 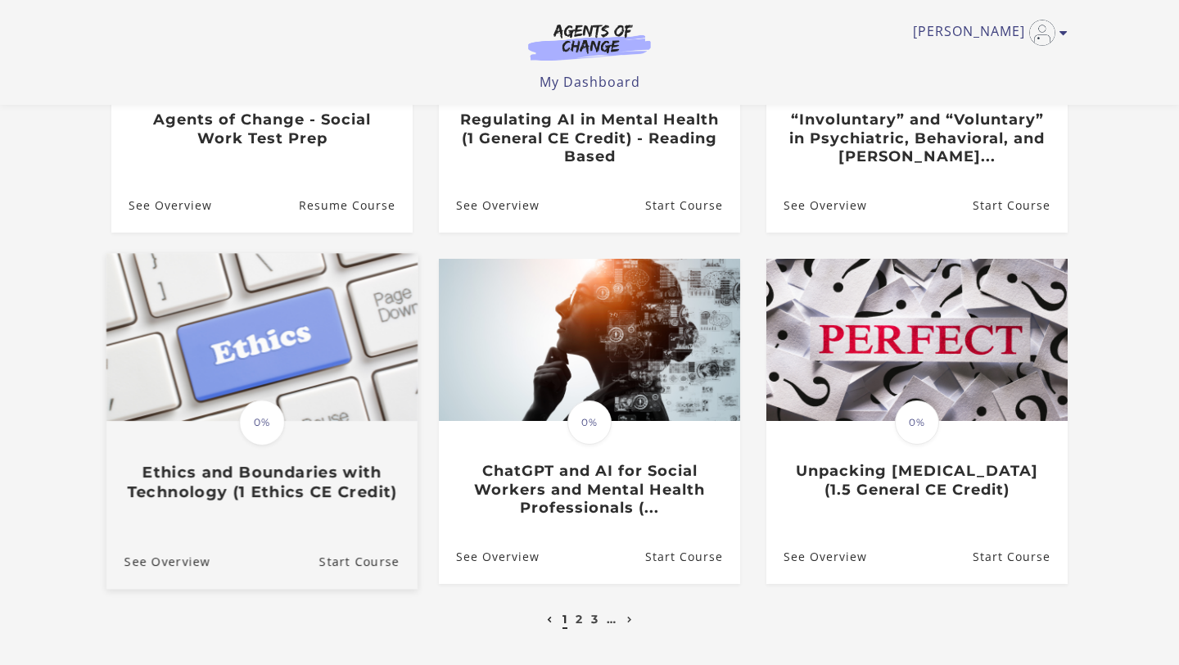 I want to click on a: Unpacking Perfectionism (1.5 General CE Credit): See Overview, so click(x=816, y=556).